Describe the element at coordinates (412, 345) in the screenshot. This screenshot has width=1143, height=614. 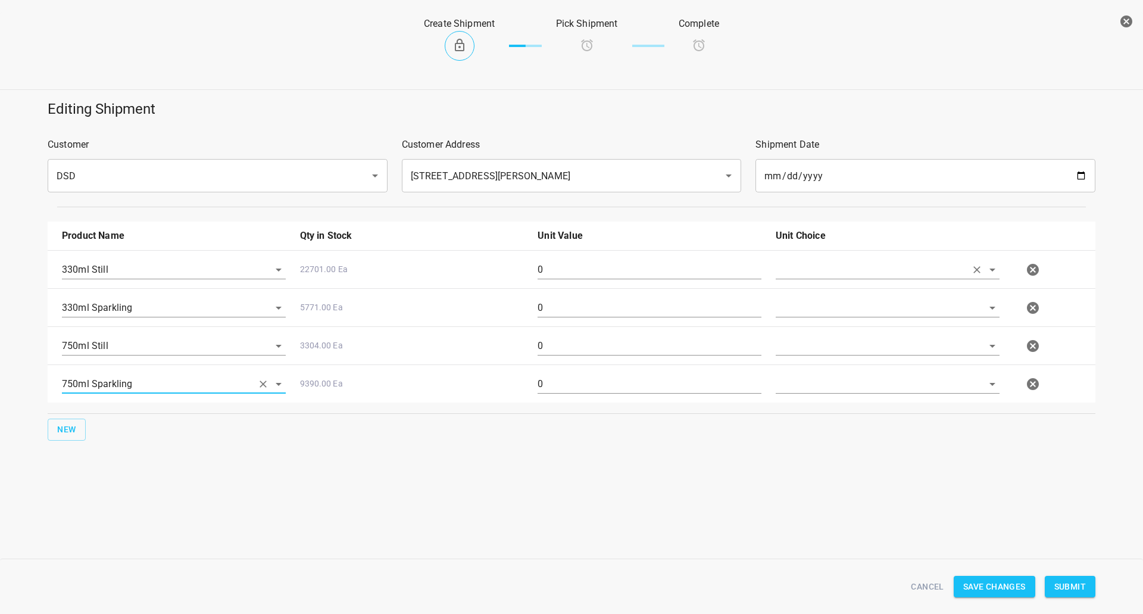
I see `p: 3304.00 Ea` at that location.